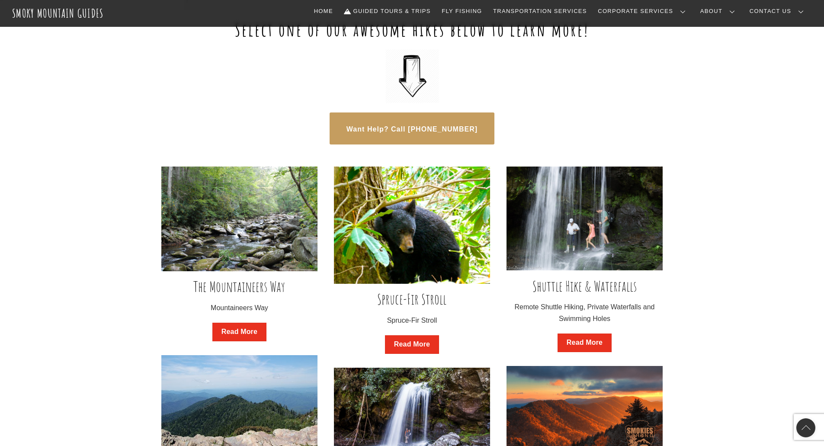  What do you see at coordinates (540, 11) in the screenshot?
I see `a: Transportation Services` at bounding box center [540, 11].